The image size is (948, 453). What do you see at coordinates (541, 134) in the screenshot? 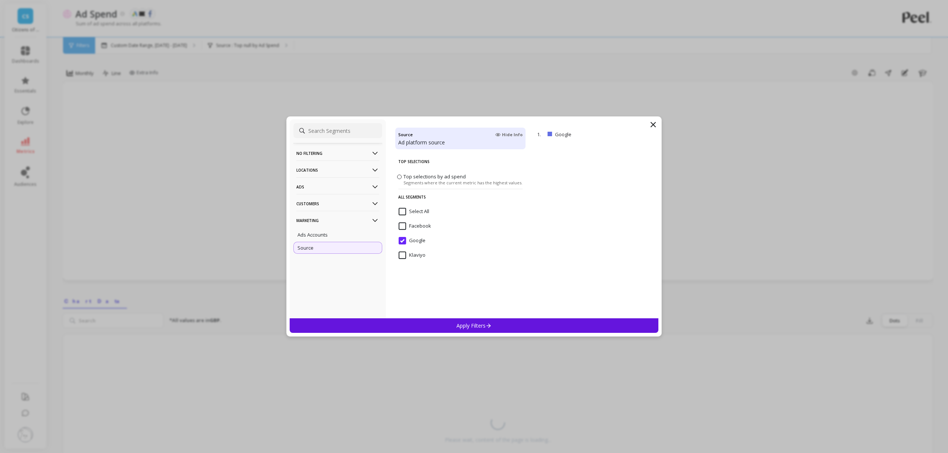
I see `p: 1.` at bounding box center [541, 134].